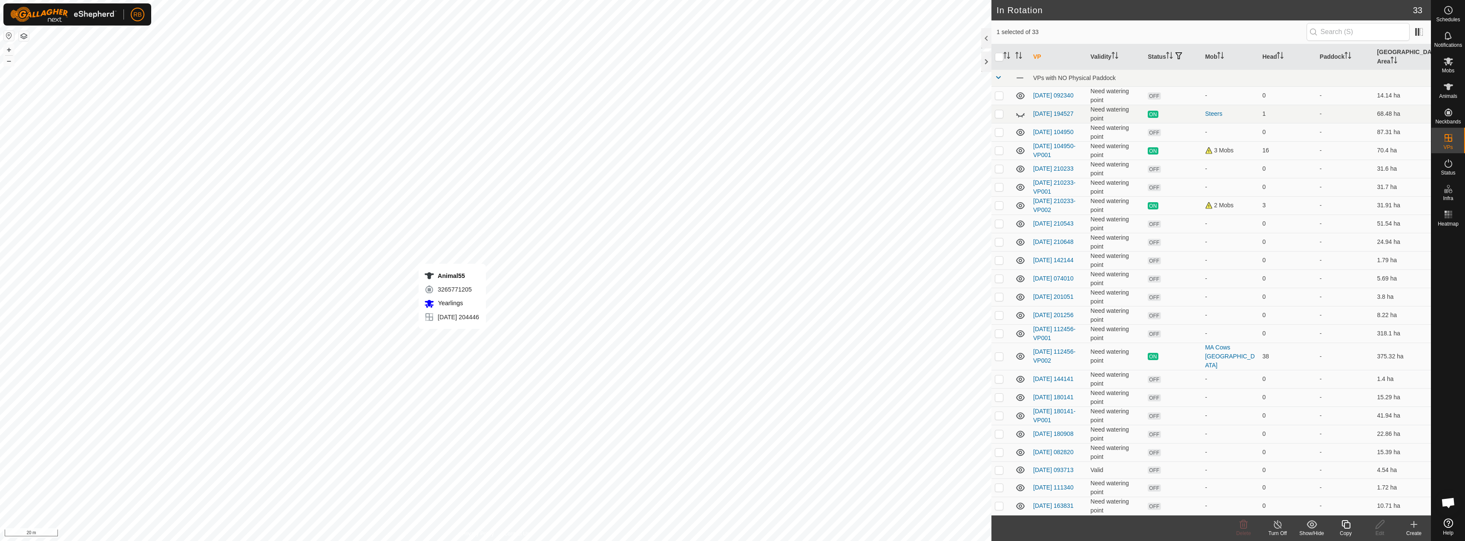 Image resolution: width=1465 pixels, height=541 pixels. What do you see at coordinates (1448, 224) in the screenshot?
I see `span: Heatmap` at bounding box center [1448, 224].